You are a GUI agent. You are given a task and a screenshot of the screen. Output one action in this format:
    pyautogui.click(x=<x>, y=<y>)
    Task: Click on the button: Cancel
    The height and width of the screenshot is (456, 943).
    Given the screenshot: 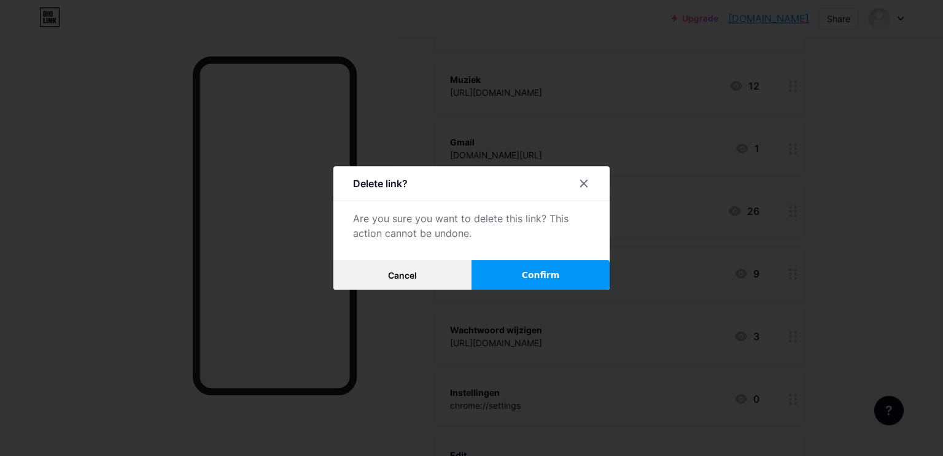 What is the action you would take?
    pyautogui.click(x=402, y=275)
    